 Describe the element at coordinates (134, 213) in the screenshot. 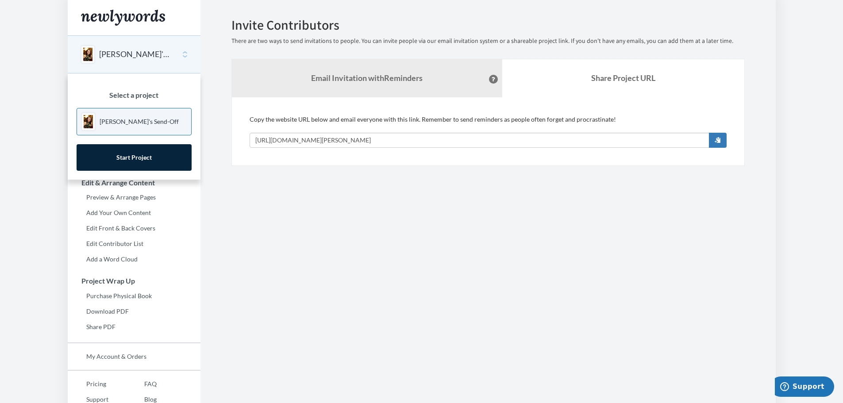

I see `a: Add Your Own Content` at that location.